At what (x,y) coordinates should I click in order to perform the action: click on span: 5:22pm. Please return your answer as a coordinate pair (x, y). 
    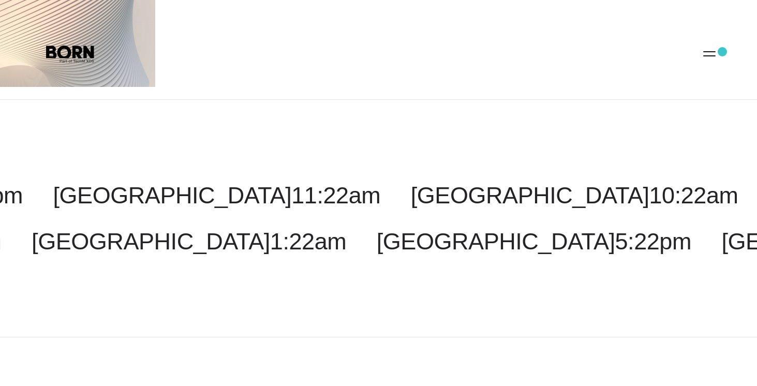
    Looking at the image, I should click on (653, 241).